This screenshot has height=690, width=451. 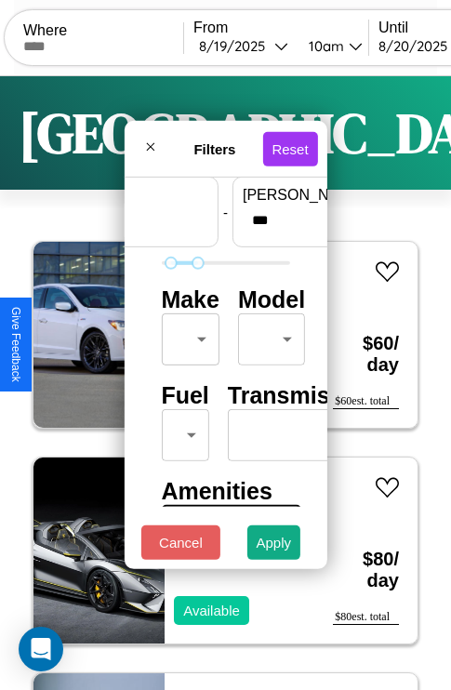 I want to click on h4: Filters, so click(x=214, y=148).